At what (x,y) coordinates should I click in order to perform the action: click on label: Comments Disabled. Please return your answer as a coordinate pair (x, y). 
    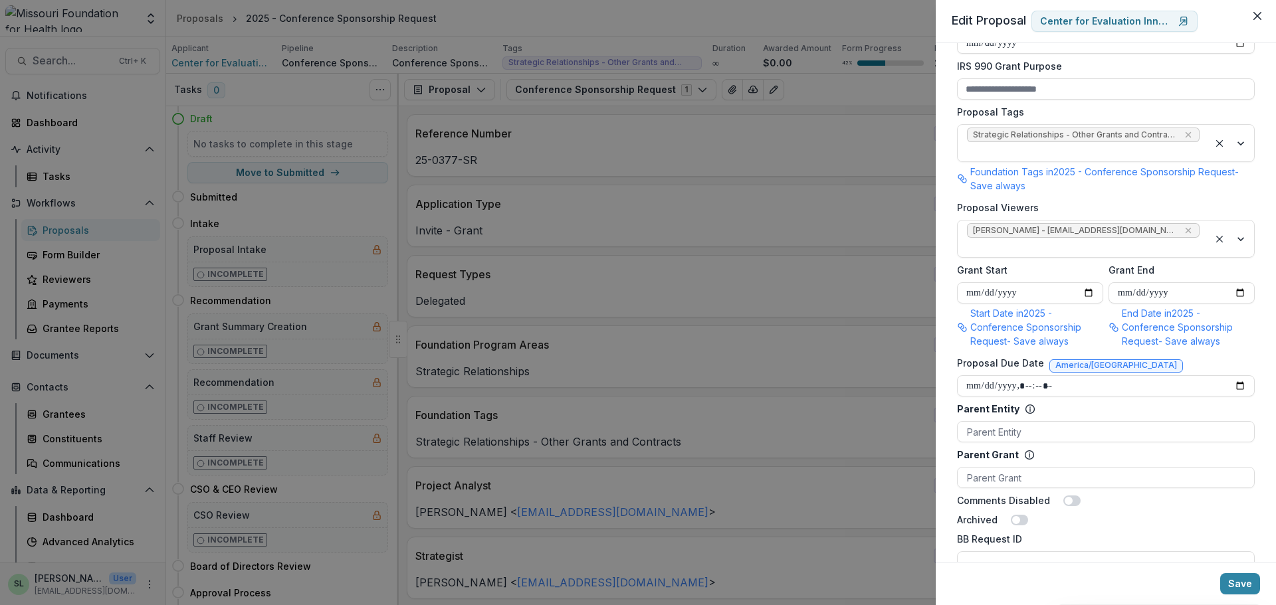
    Looking at the image, I should click on (1003, 500).